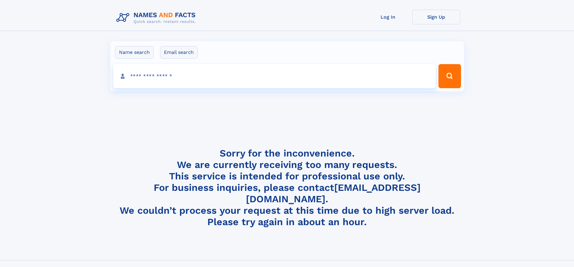 This screenshot has height=267, width=574. Describe the element at coordinates (450, 76) in the screenshot. I see `button: Search Button` at that location.